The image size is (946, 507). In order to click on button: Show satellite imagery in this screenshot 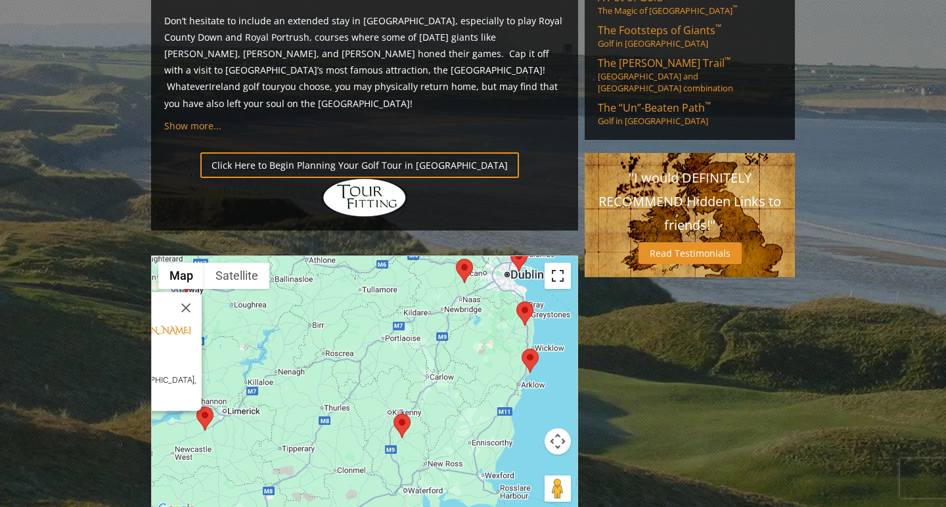, I will do `click(237, 276)`.